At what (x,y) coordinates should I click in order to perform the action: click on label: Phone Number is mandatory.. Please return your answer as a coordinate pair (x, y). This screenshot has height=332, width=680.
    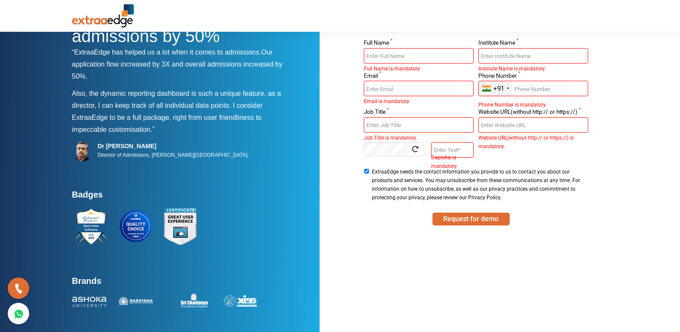
    Looking at the image, I should click on (533, 102).